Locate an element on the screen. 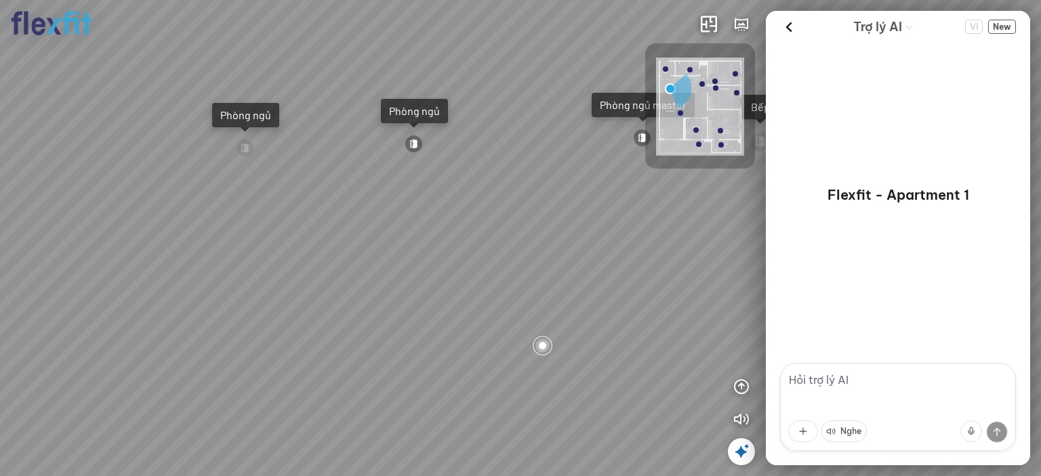 The width and height of the screenshot is (1041, 476). img: Flexfit_Apt1_M__JKL4XAWR2ATG.png is located at coordinates (700, 106).